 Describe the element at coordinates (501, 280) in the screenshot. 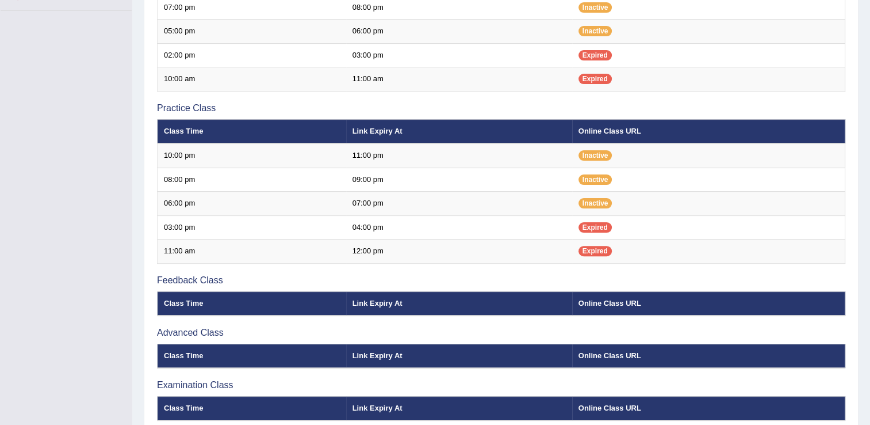

I see `h3: Feedback Class` at that location.